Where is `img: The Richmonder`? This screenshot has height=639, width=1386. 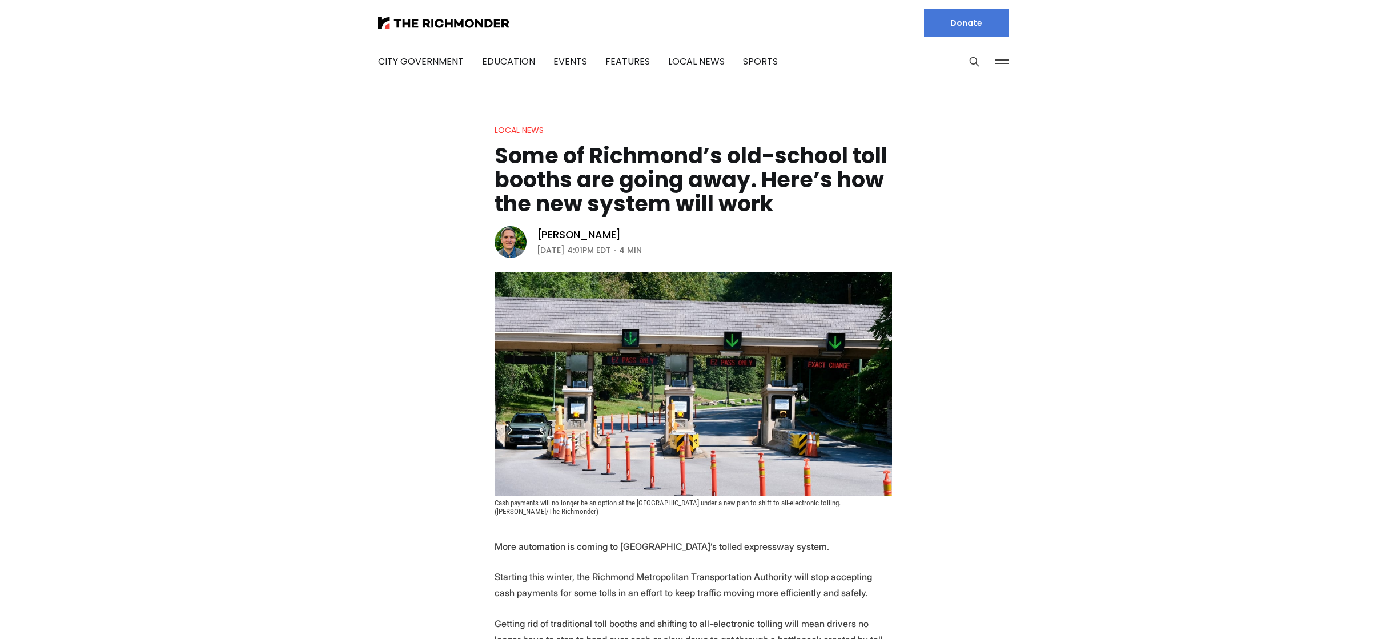 img: The Richmonder is located at coordinates (444, 23).